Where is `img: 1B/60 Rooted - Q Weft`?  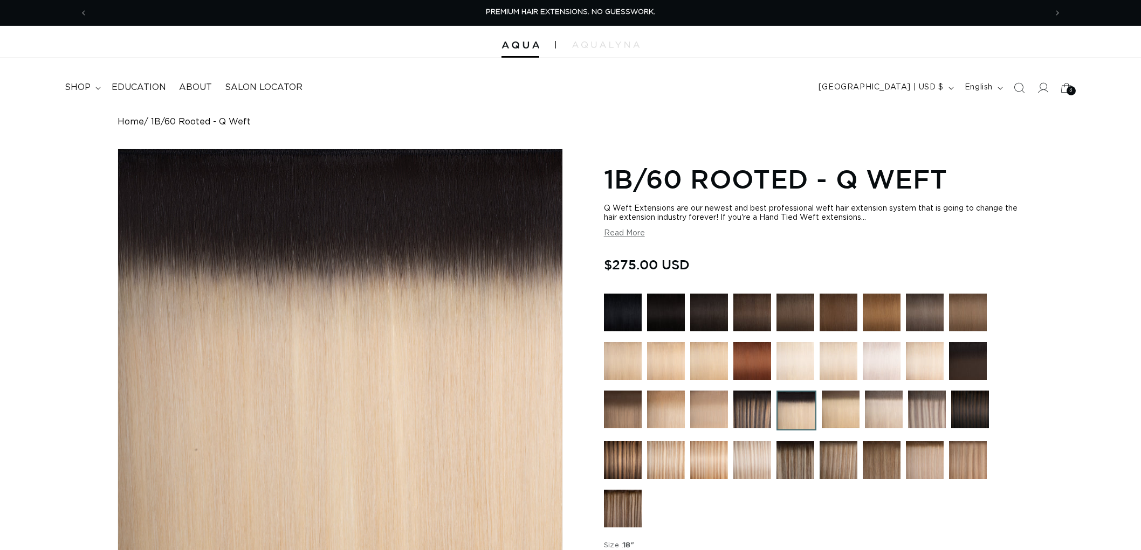 img: 1B/60 Rooted - Q Weft is located at coordinates (796, 411).